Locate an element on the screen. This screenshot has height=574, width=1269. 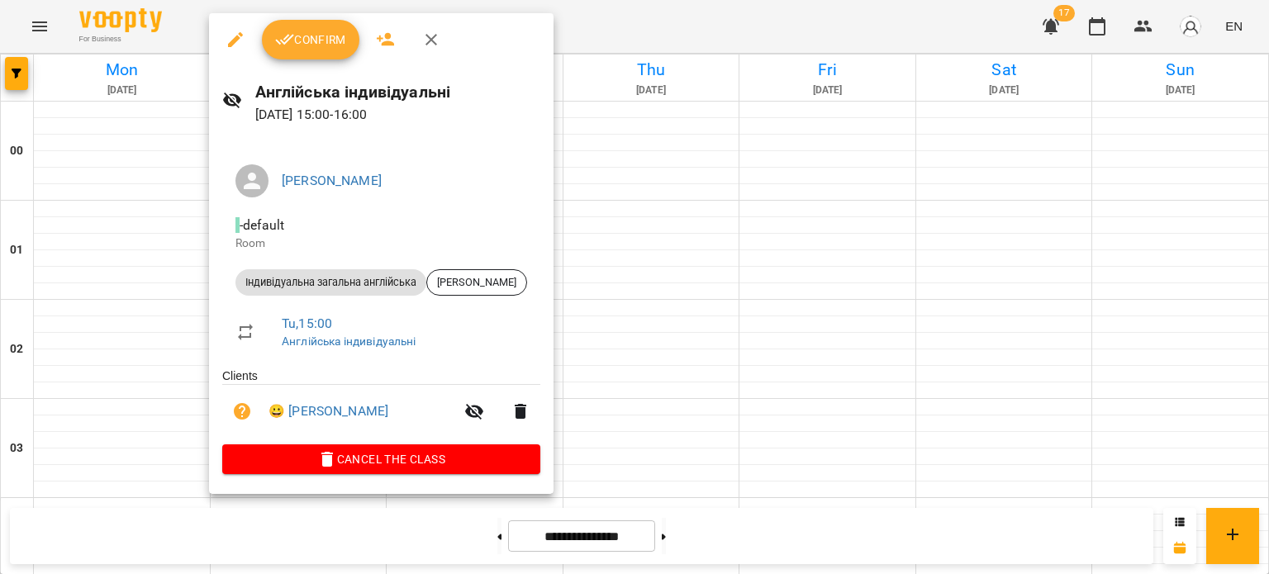
span: Confirm is located at coordinates (311, 40).